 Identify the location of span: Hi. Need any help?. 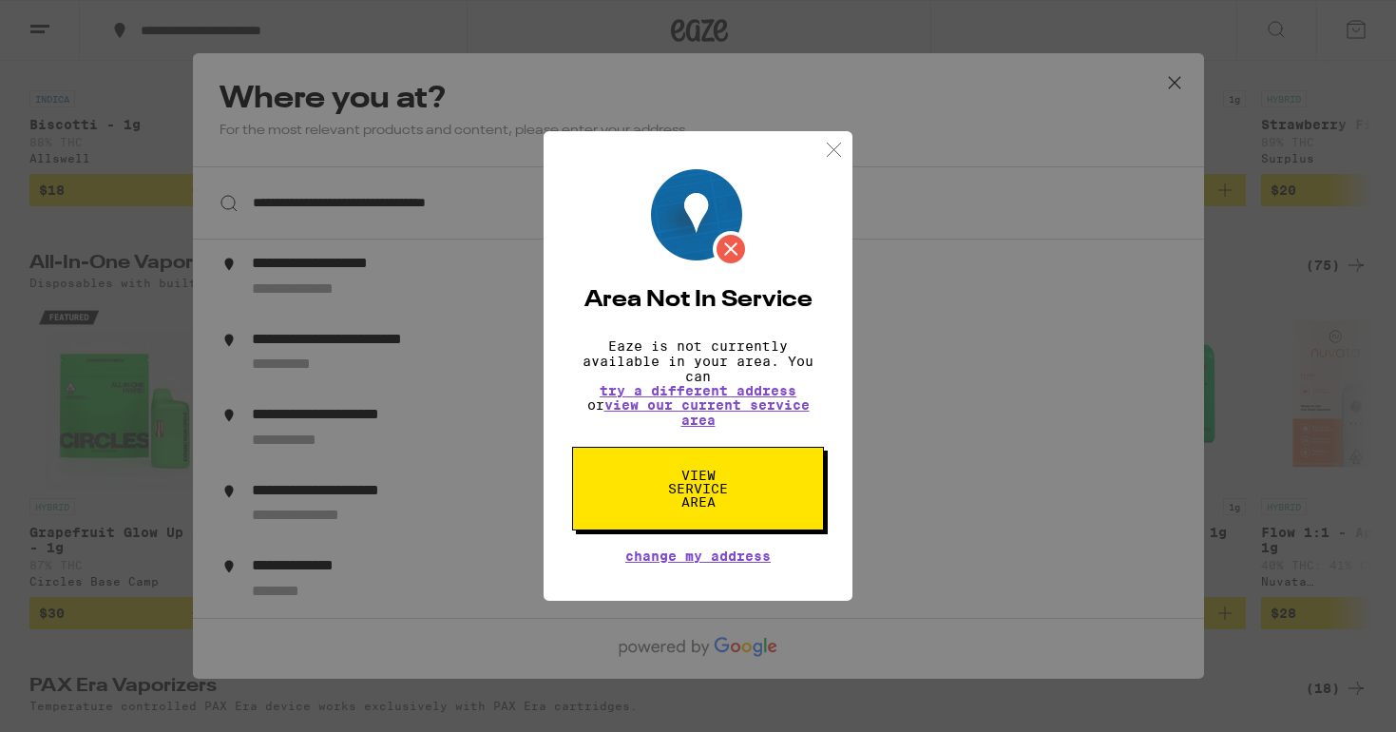
(74, 21).